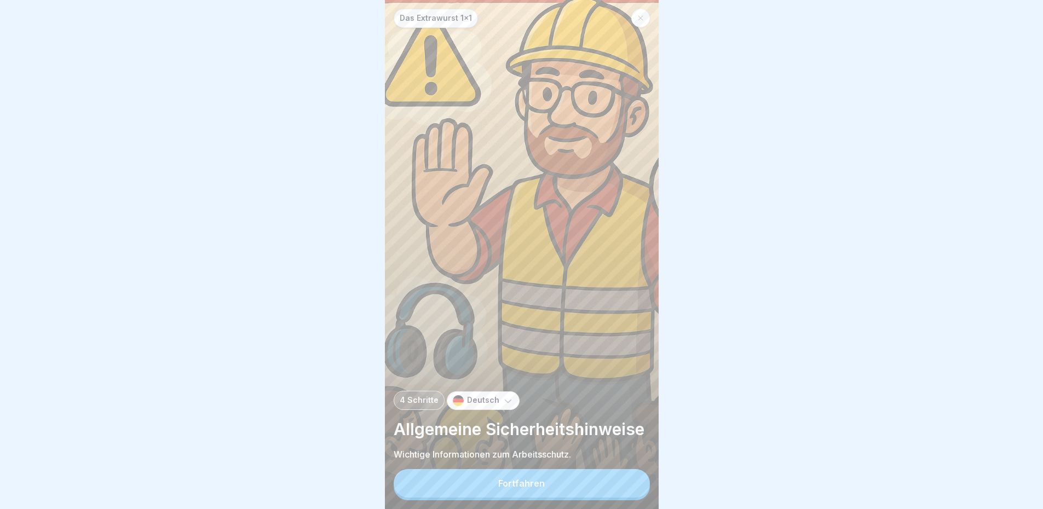 The width and height of the screenshot is (1043, 509). What do you see at coordinates (522, 484) in the screenshot?
I see `button: Fortfahren` at bounding box center [522, 484].